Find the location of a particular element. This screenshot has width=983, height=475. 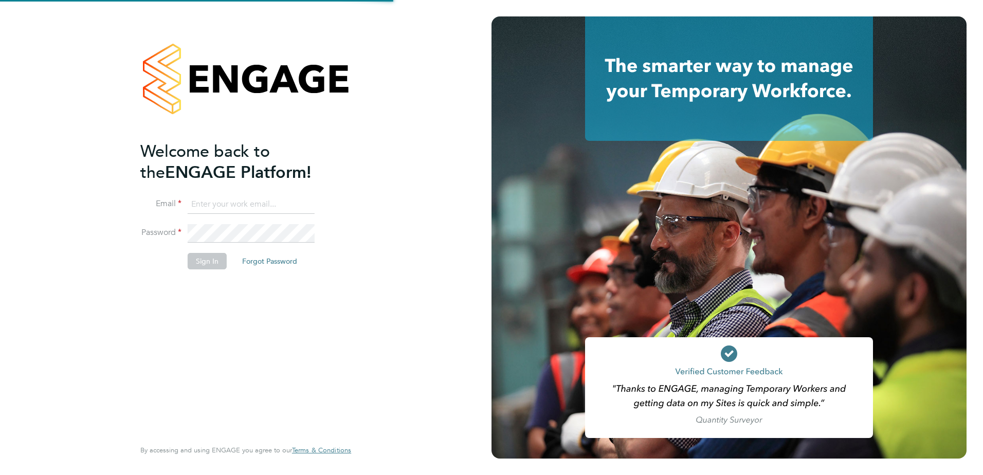

h2: ENGAGE Platform! is located at coordinates (241, 162).